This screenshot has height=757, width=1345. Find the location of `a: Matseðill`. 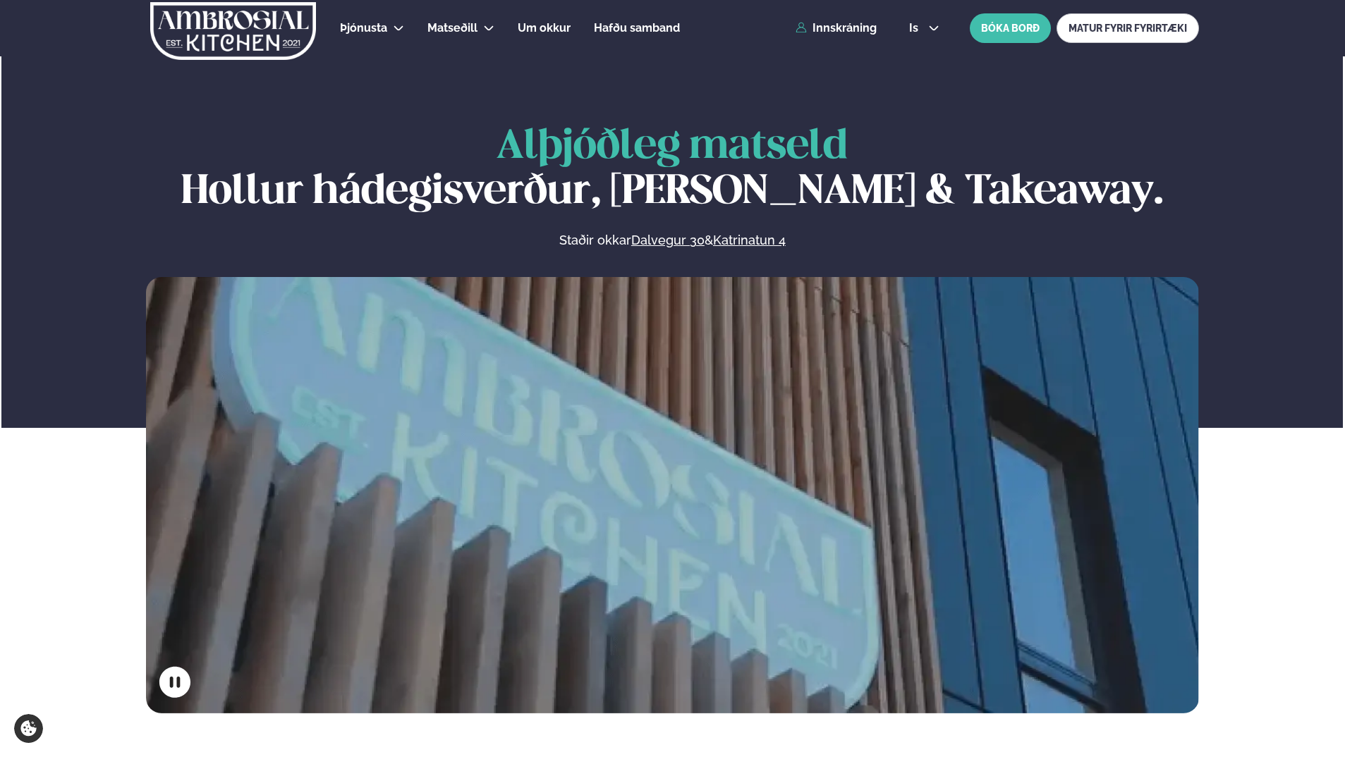

a: Matseðill is located at coordinates (452, 28).